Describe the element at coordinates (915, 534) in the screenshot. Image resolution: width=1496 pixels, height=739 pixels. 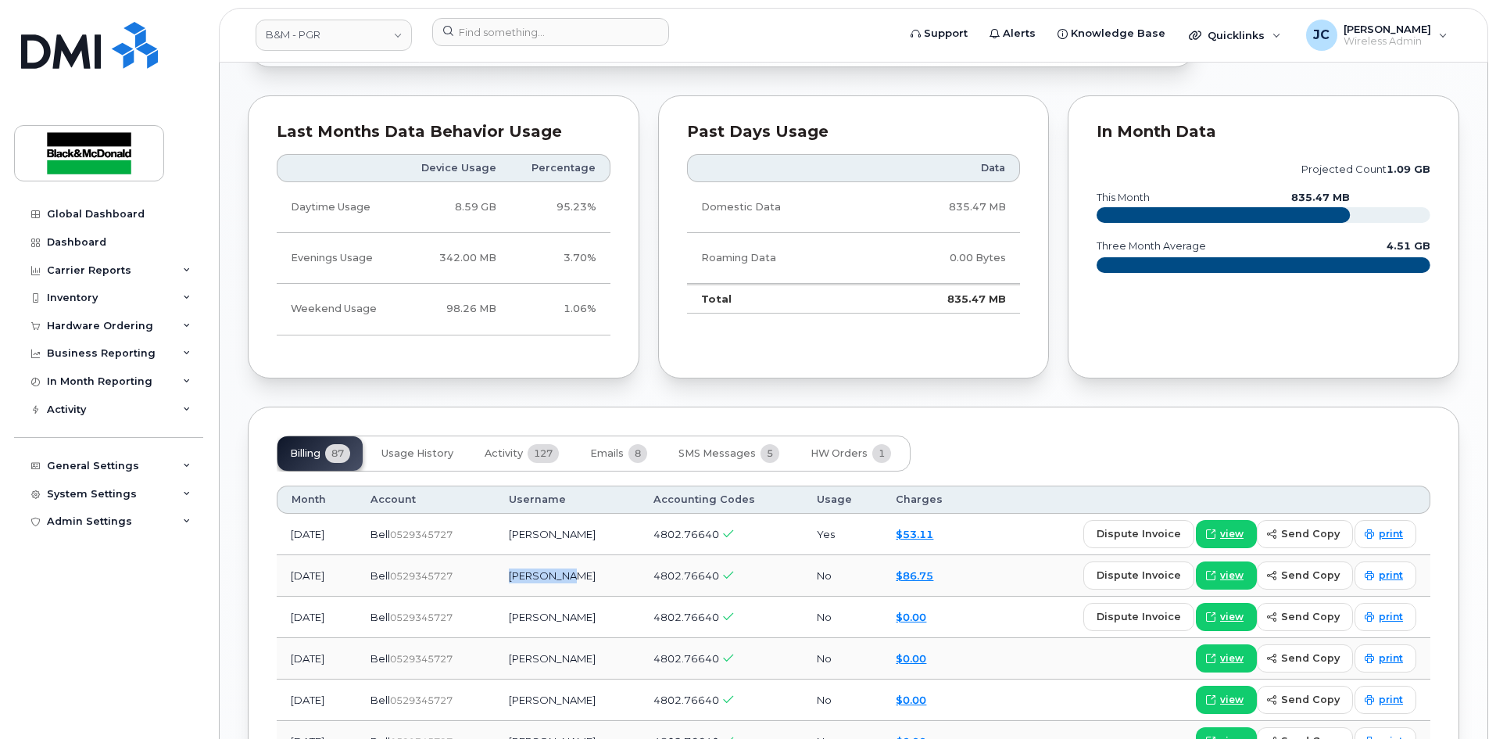
I see `a: $53.11` at that location.